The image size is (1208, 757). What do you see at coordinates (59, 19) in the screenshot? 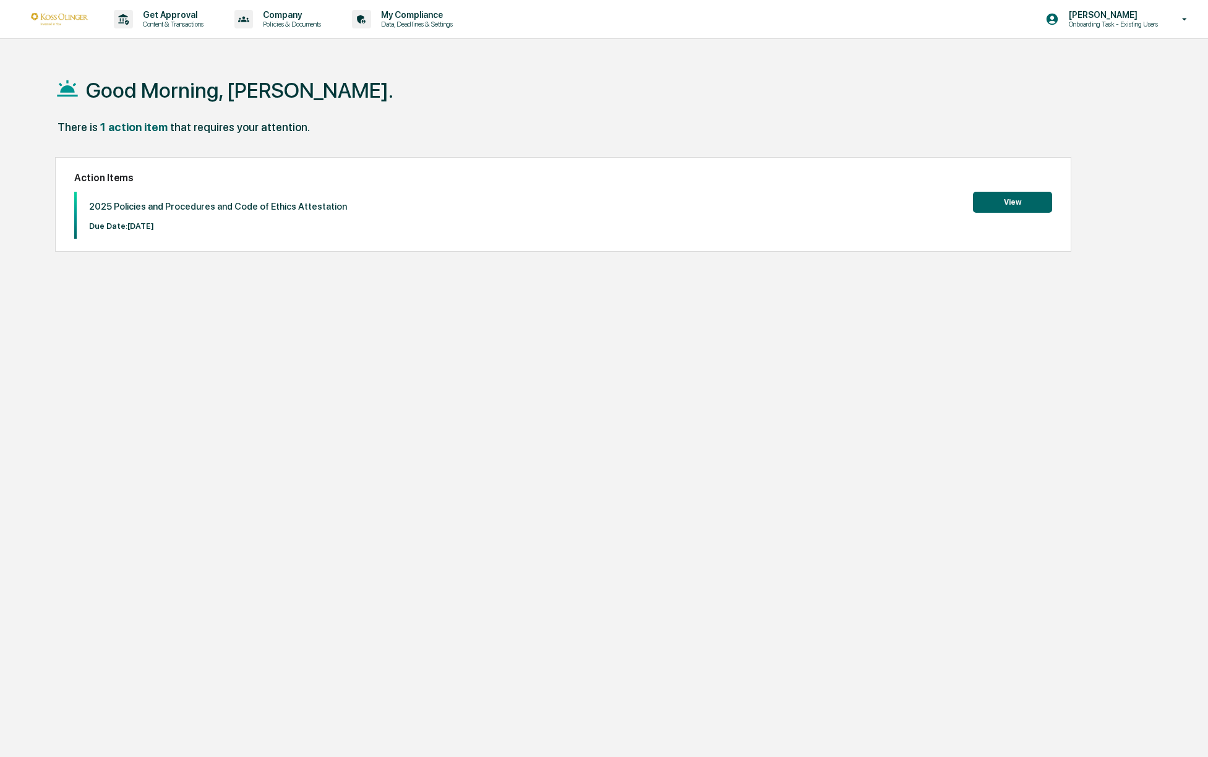
I see `img: logo` at bounding box center [59, 19].